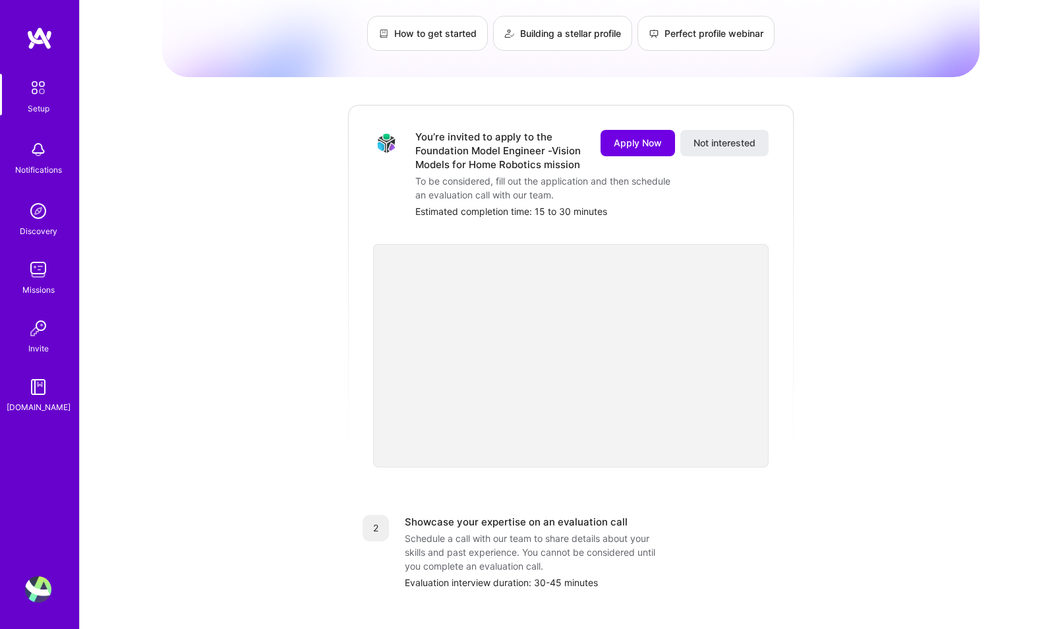  What do you see at coordinates (516, 521) in the screenshot?
I see `div: Showcase your expertise on an evaluation call` at bounding box center [516, 521].